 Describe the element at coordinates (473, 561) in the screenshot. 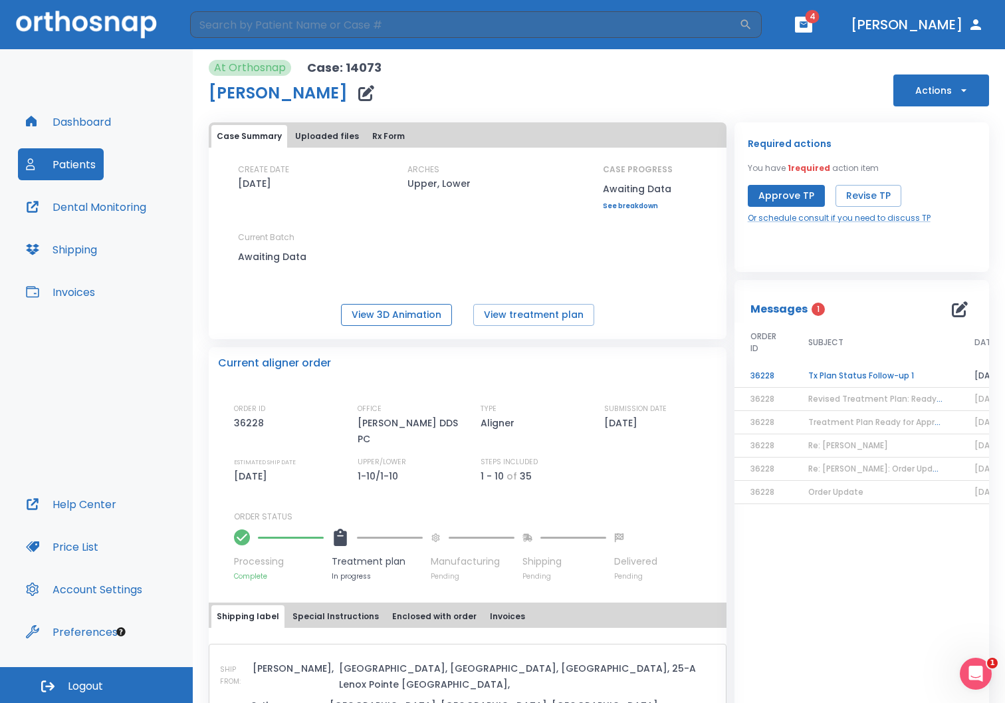

I see `p: Manufacturing` at that location.